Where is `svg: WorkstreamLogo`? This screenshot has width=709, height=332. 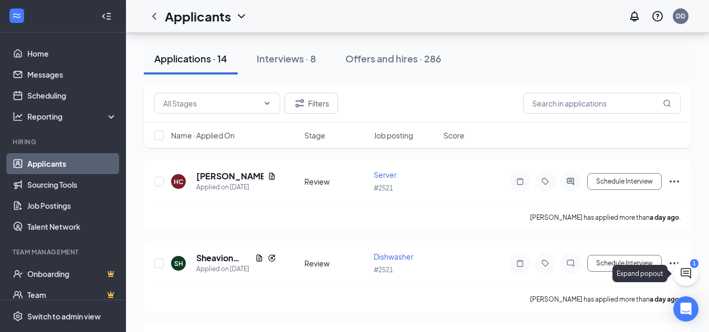 svg: WorkstreamLogo is located at coordinates (17, 16).